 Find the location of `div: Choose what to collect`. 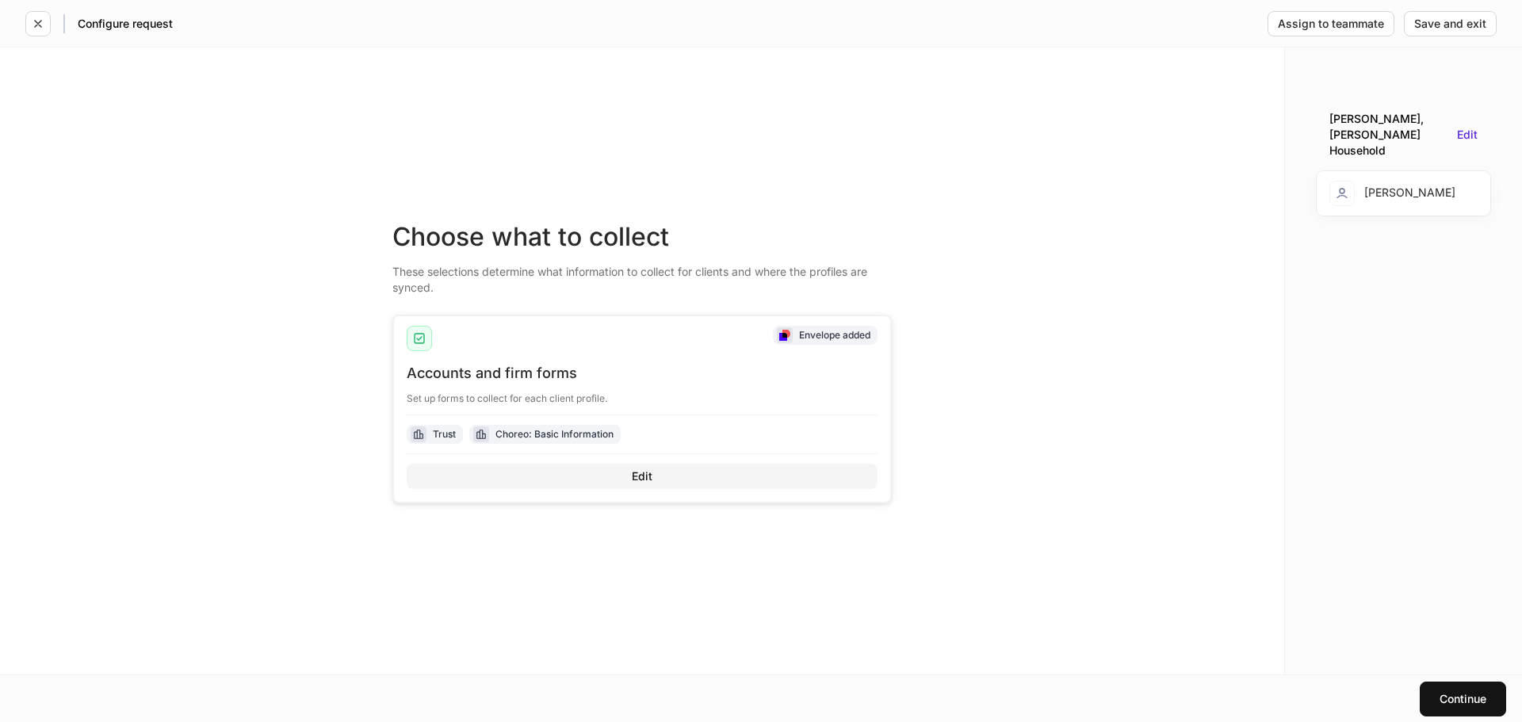

div: Choose what to collect is located at coordinates (642, 237).